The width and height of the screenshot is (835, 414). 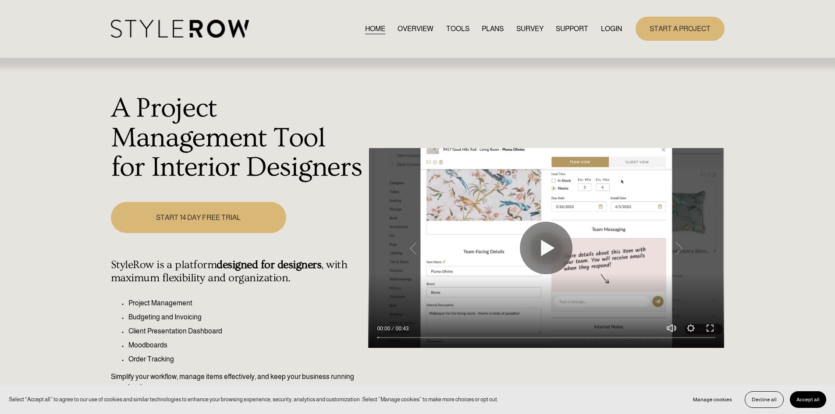 I want to click on a: START A PROJECT, so click(x=680, y=28).